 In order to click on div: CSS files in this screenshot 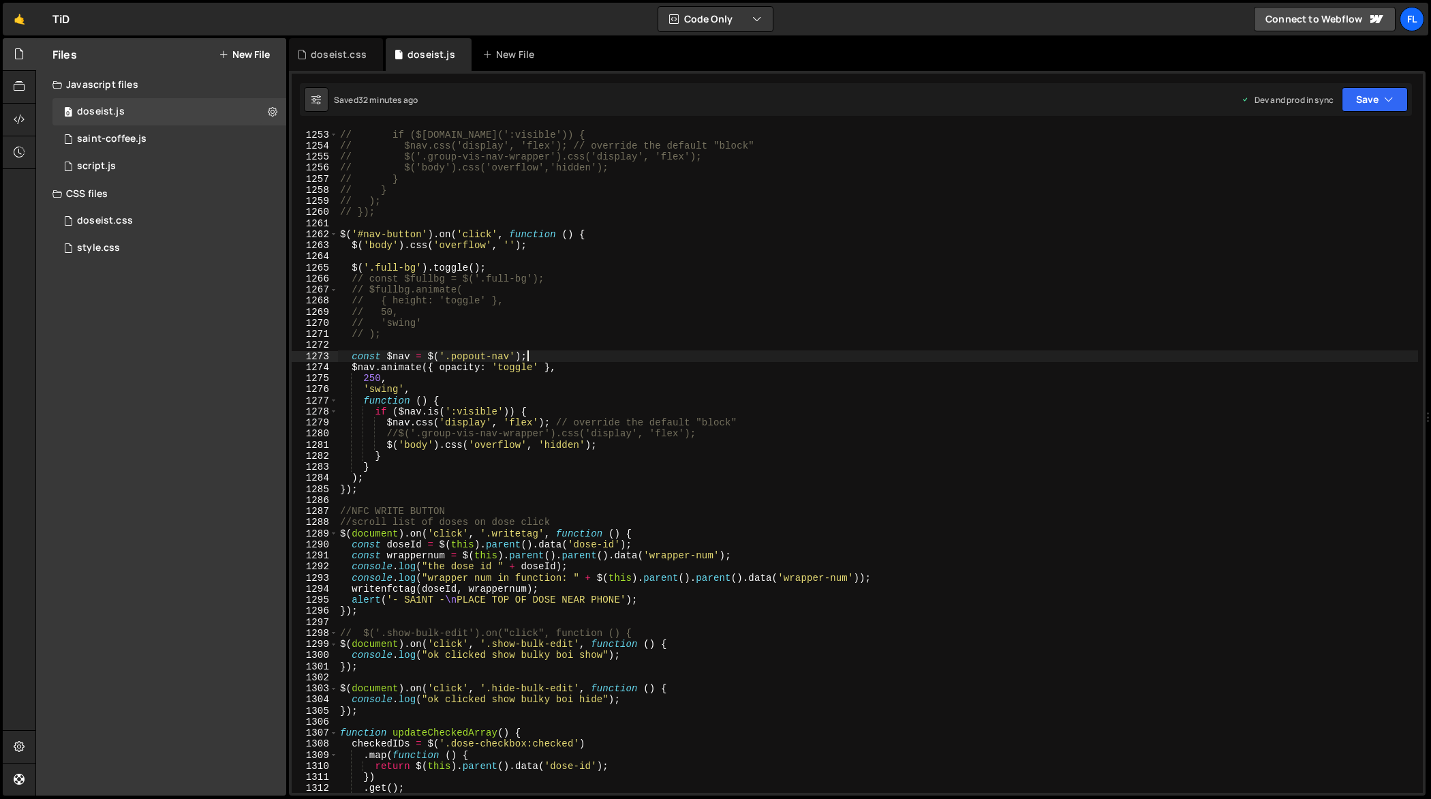, I will do `click(161, 194)`.